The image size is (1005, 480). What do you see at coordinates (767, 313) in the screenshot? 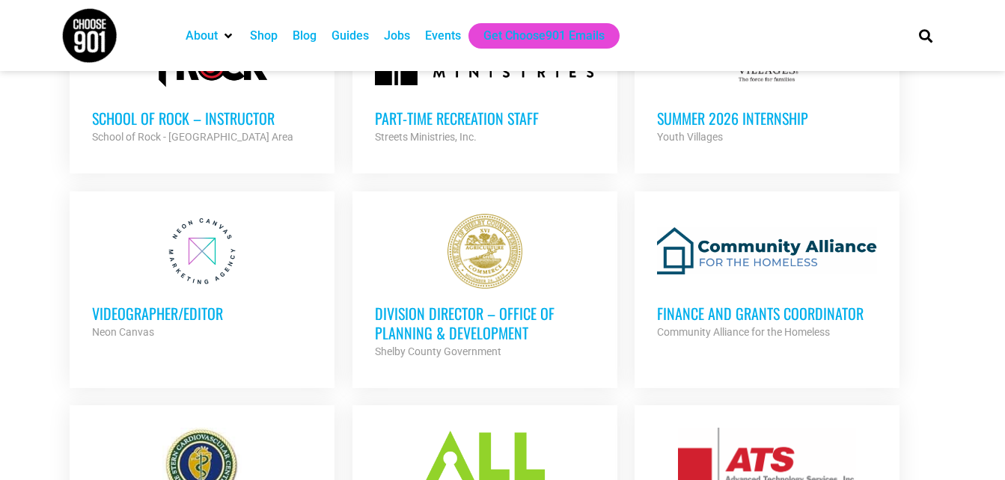
I see `h3: Finance and Grants Coordinator` at bounding box center [767, 313].